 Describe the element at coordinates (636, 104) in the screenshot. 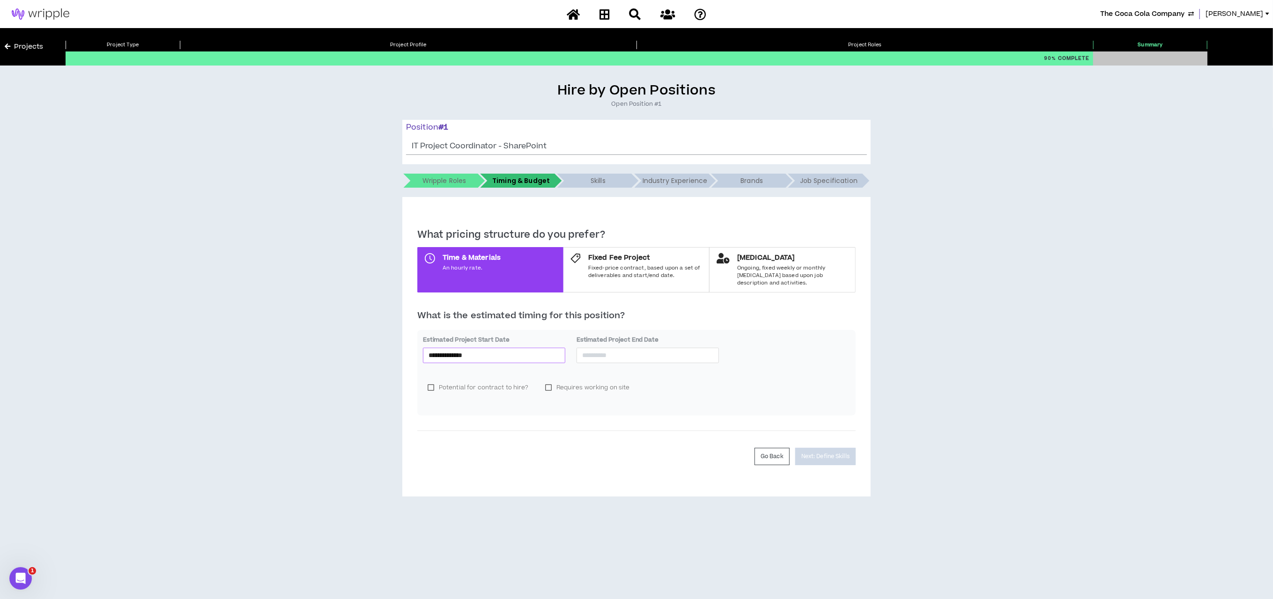

I see `h1: Open Position #1` at that location.